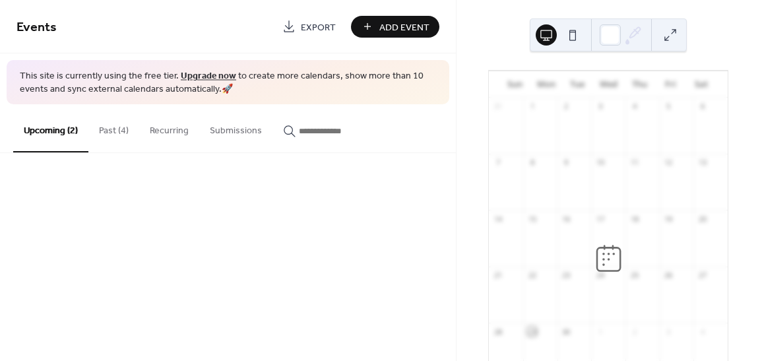 This screenshot has height=361, width=760. I want to click on button: Submissions, so click(236, 127).